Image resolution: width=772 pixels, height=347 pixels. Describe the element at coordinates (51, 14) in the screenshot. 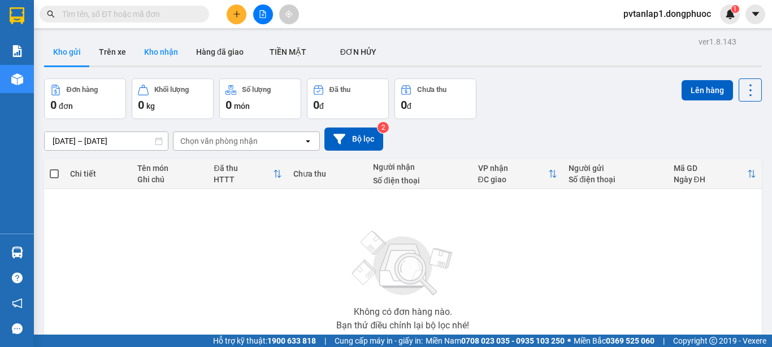

I see `span: search` at that location.